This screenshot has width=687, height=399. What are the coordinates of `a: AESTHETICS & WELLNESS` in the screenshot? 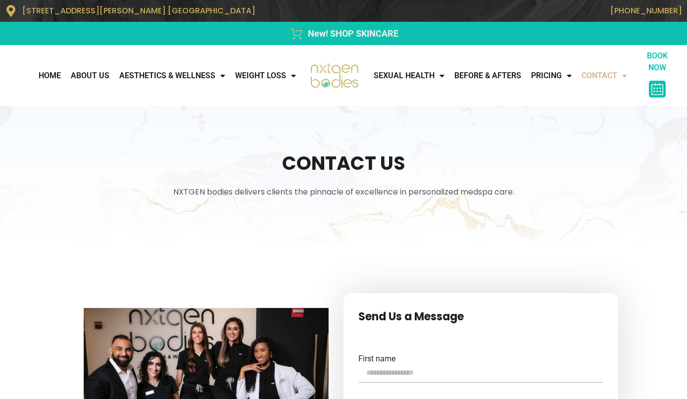 It's located at (172, 76).